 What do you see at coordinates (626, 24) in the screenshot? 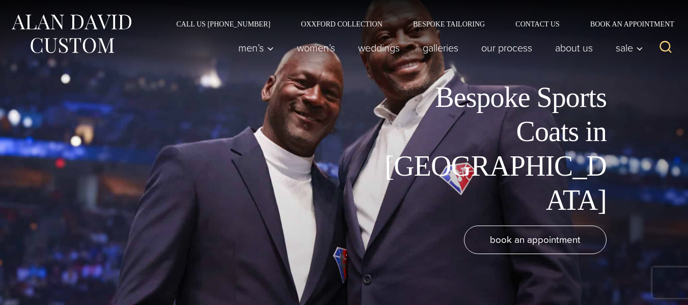
I see `a: Book an Appointment` at bounding box center [626, 24].